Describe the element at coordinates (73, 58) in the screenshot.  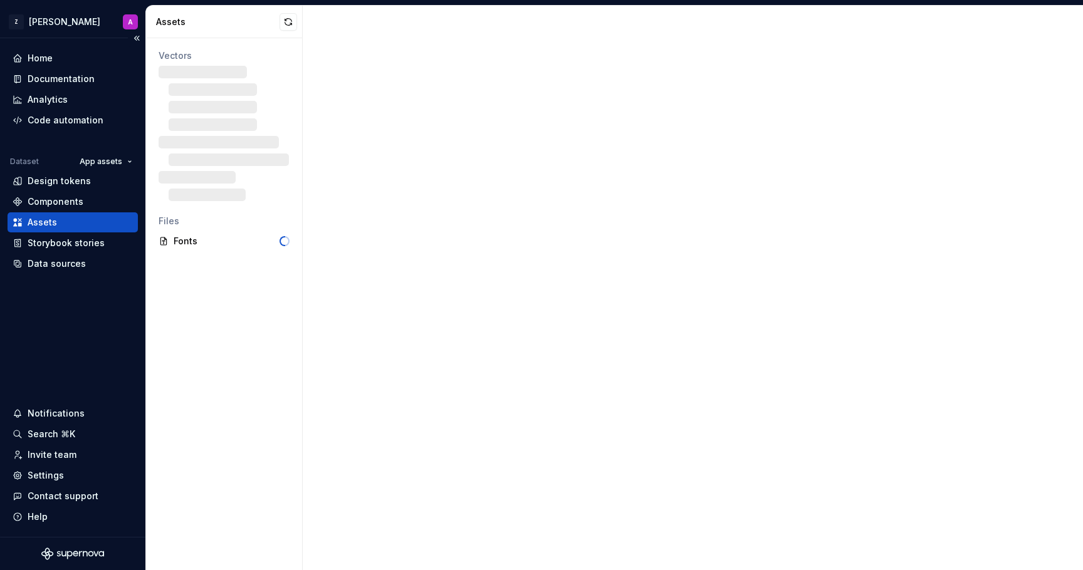
I see `a: Home` at that location.